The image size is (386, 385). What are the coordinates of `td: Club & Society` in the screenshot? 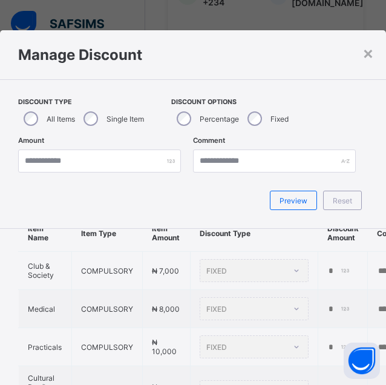 It's located at (45, 271).